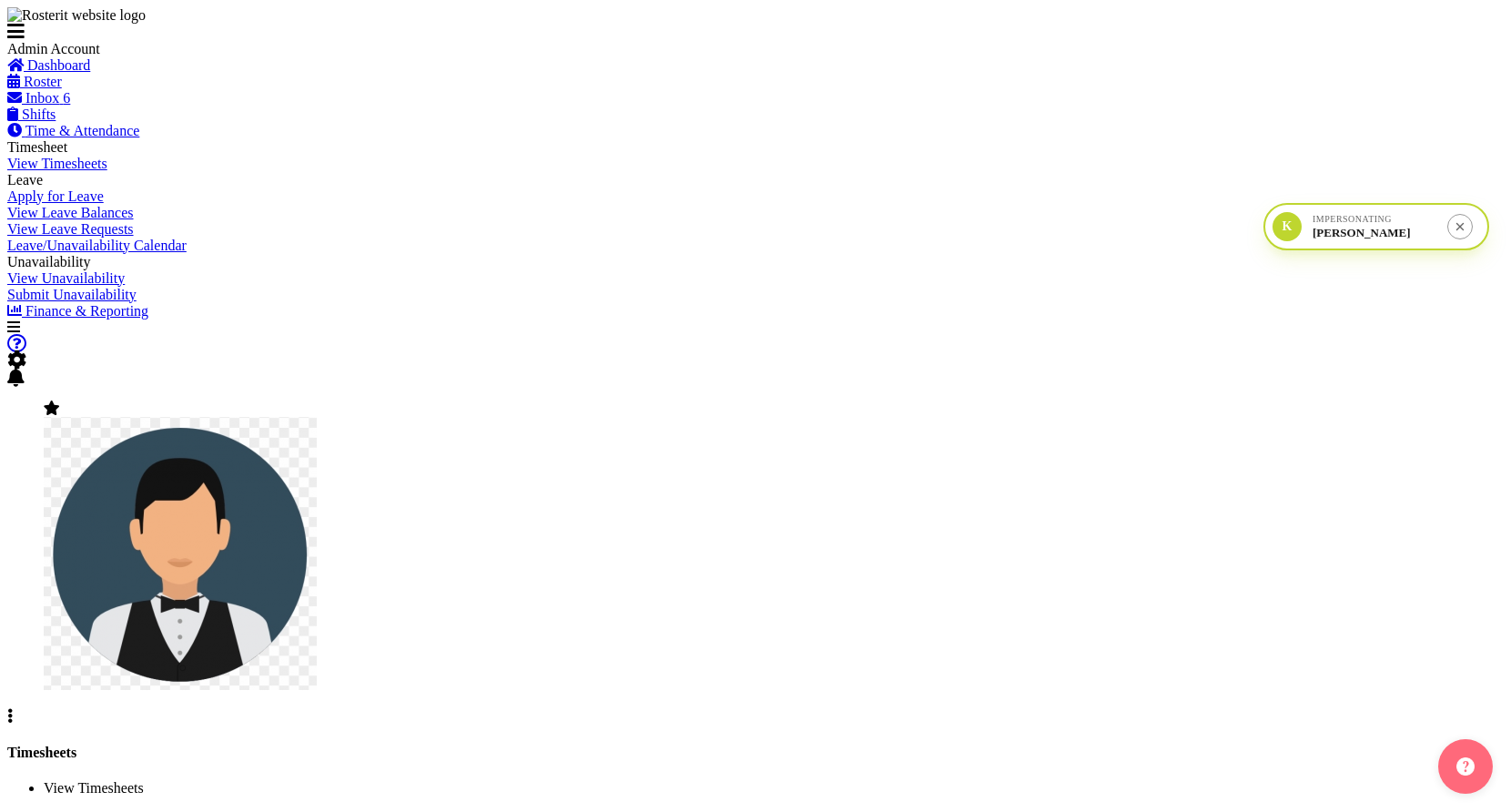 The height and width of the screenshot is (812, 1511). I want to click on a: Dashboard, so click(48, 65).